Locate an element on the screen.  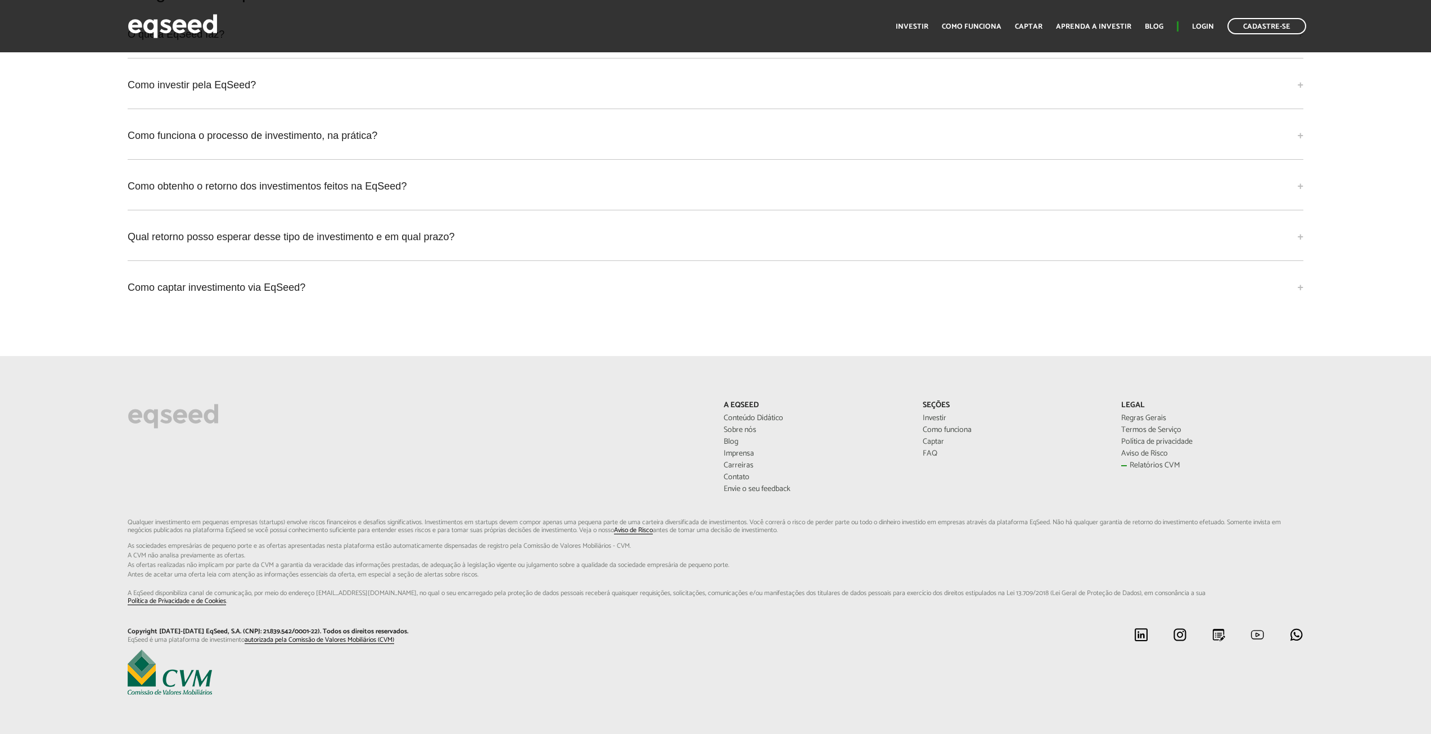
a: Qual retorno posso esperar desse tipo de investimento e em qual prazo? is located at coordinates (715, 237).